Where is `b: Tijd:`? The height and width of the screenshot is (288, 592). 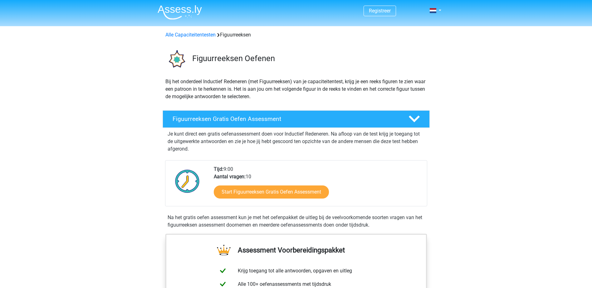
b: Tijd: is located at coordinates (219, 169).